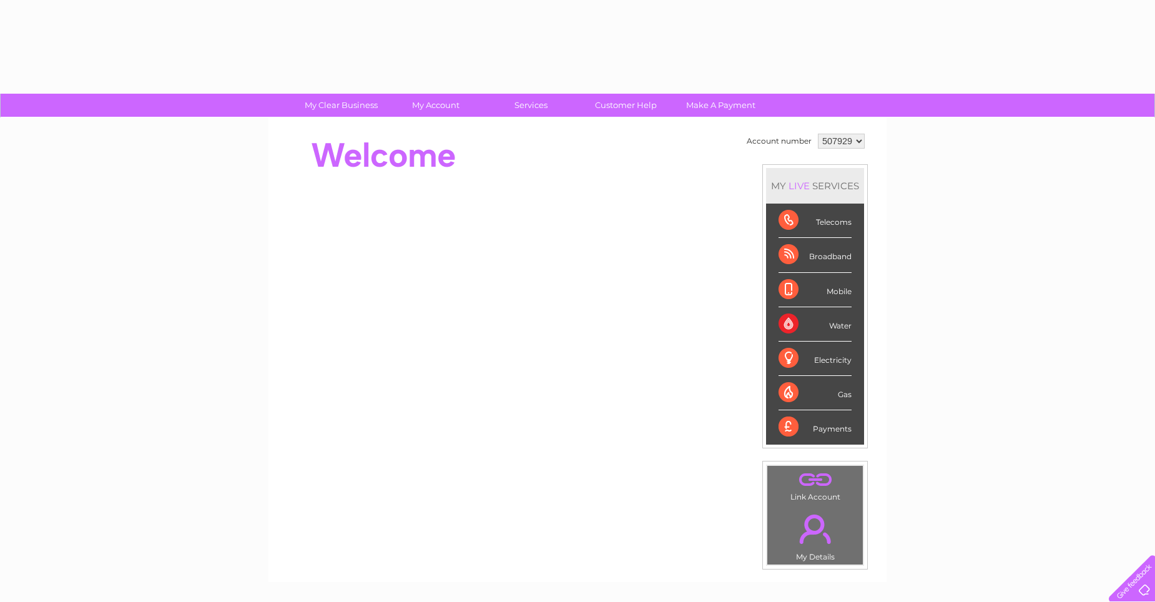  Describe the element at coordinates (815, 185) in the screenshot. I see `div: MY SERVICES` at that location.